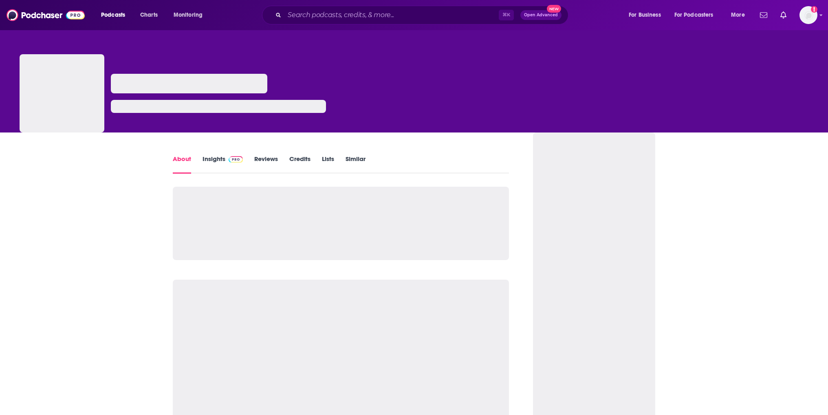 The image size is (828, 415). Describe the element at coordinates (222, 164) in the screenshot. I see `a: InsightsPodchaser Pro` at that location.